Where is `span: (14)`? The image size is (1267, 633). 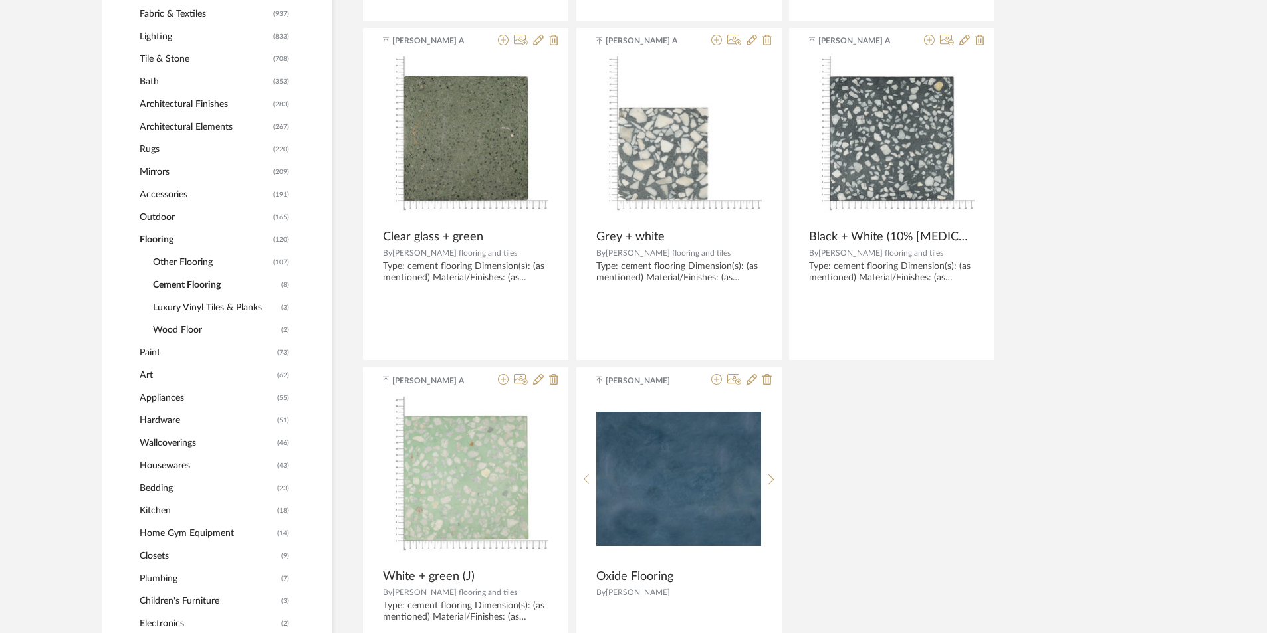 span: (14) is located at coordinates (283, 534).